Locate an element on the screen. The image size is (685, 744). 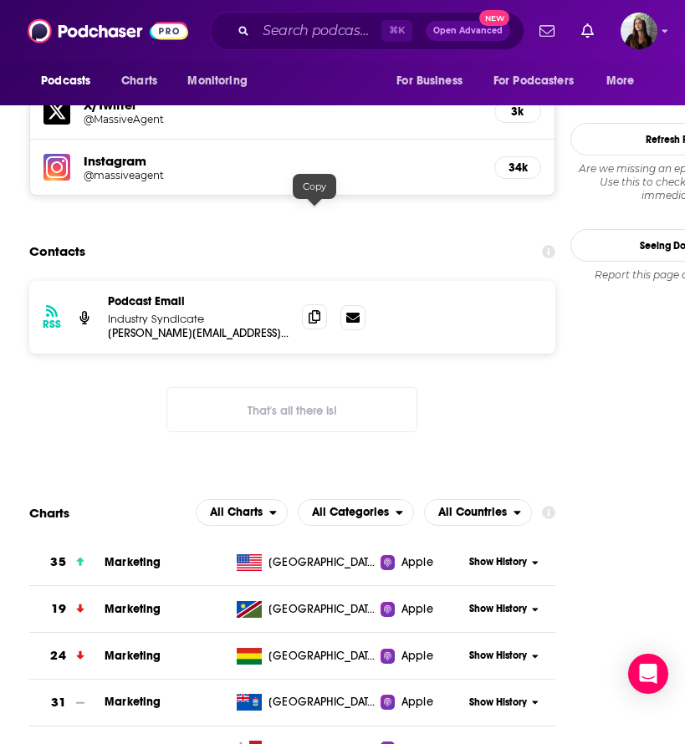
span: For Podcasters is located at coordinates (534, 81).